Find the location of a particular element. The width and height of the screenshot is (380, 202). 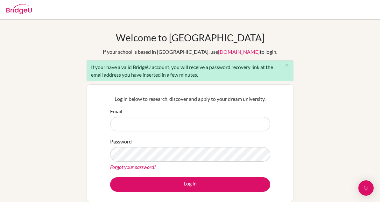

button: Close is located at coordinates (287, 66).